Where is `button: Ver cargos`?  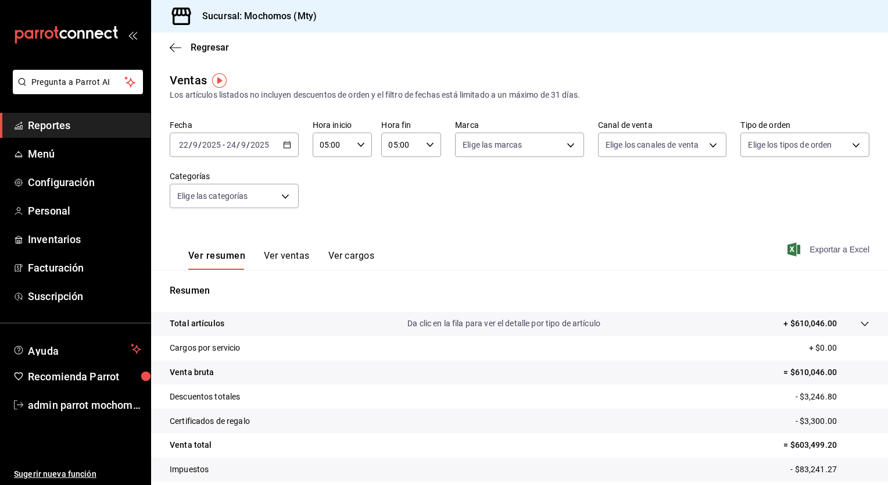
button: Ver cargos is located at coordinates (352, 260).